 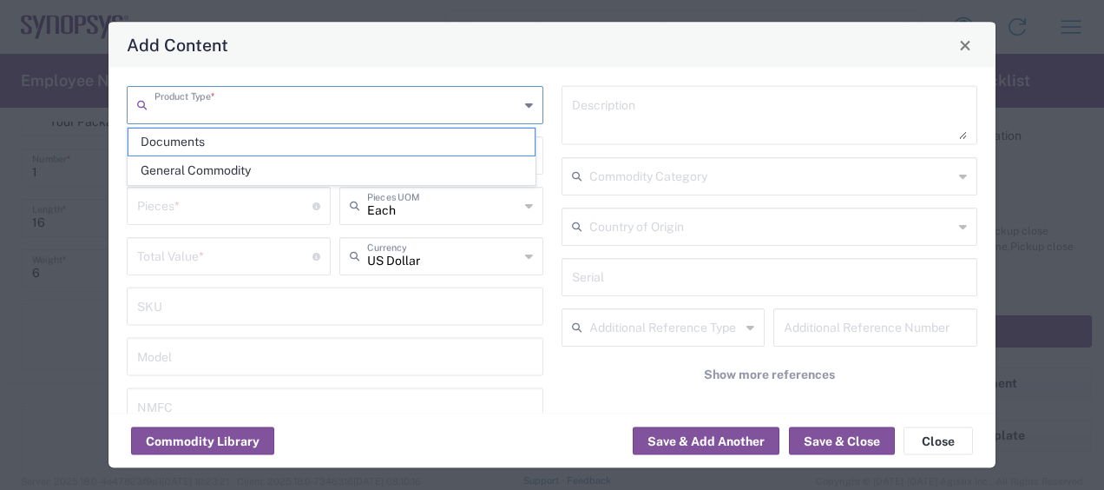 What do you see at coordinates (202, 441) in the screenshot?
I see `button: Commodity Library` at bounding box center [202, 441].